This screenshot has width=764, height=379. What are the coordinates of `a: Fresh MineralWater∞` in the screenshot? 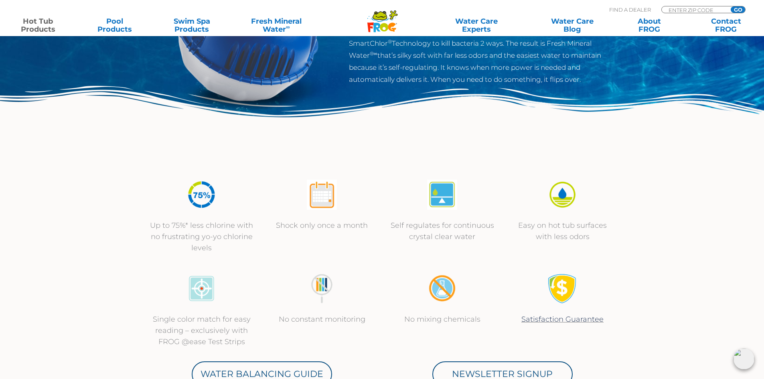 It's located at (276, 25).